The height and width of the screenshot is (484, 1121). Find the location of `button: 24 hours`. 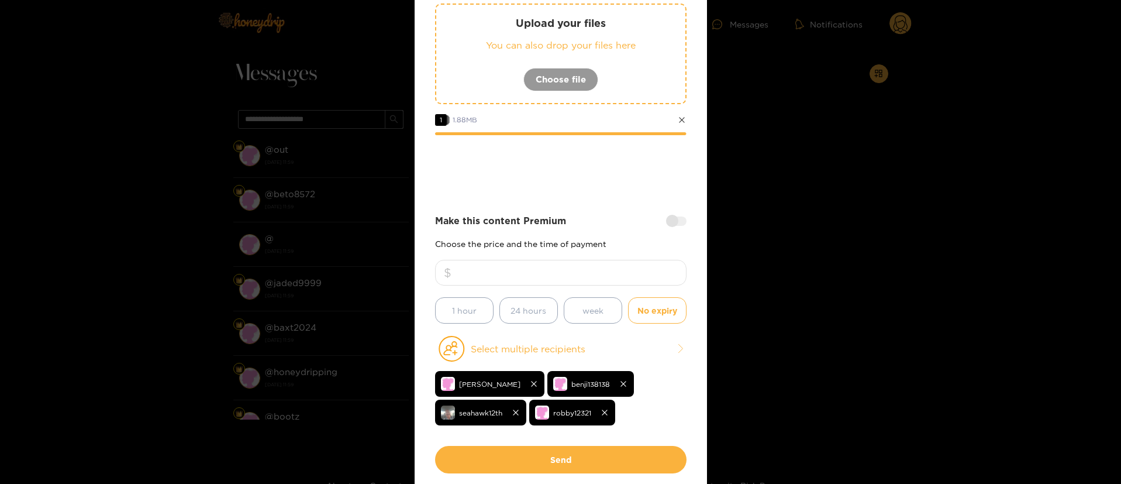

button: 24 hours is located at coordinates (529, 310).